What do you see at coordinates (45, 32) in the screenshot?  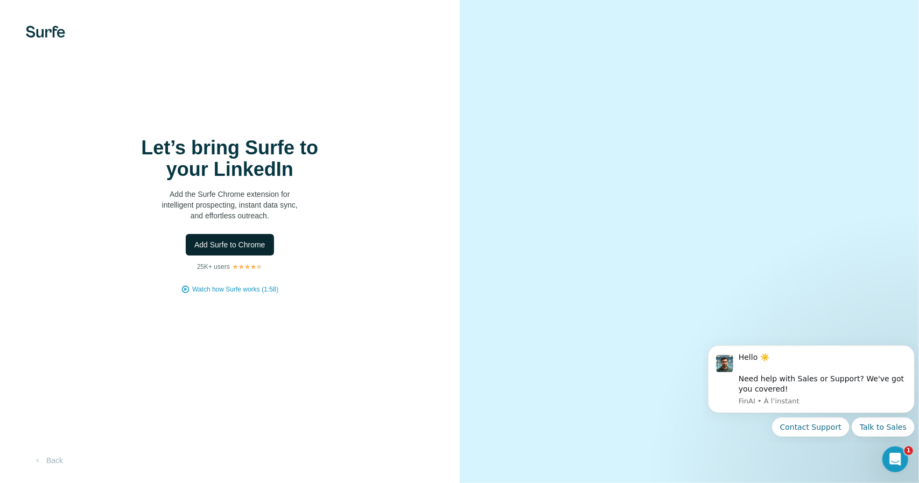 I see `img: Surfe's logo` at bounding box center [45, 32].